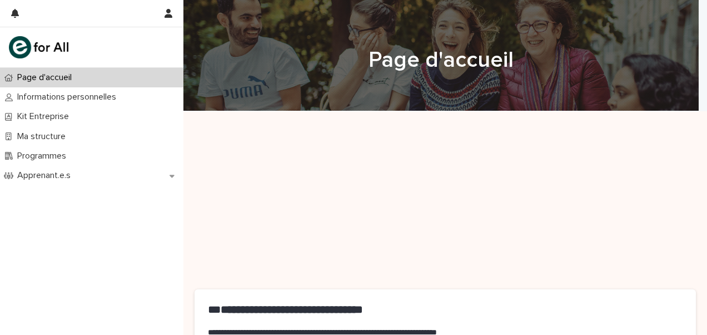 This screenshot has height=335, width=707. I want to click on p: Apprenant.e.s, so click(46, 175).